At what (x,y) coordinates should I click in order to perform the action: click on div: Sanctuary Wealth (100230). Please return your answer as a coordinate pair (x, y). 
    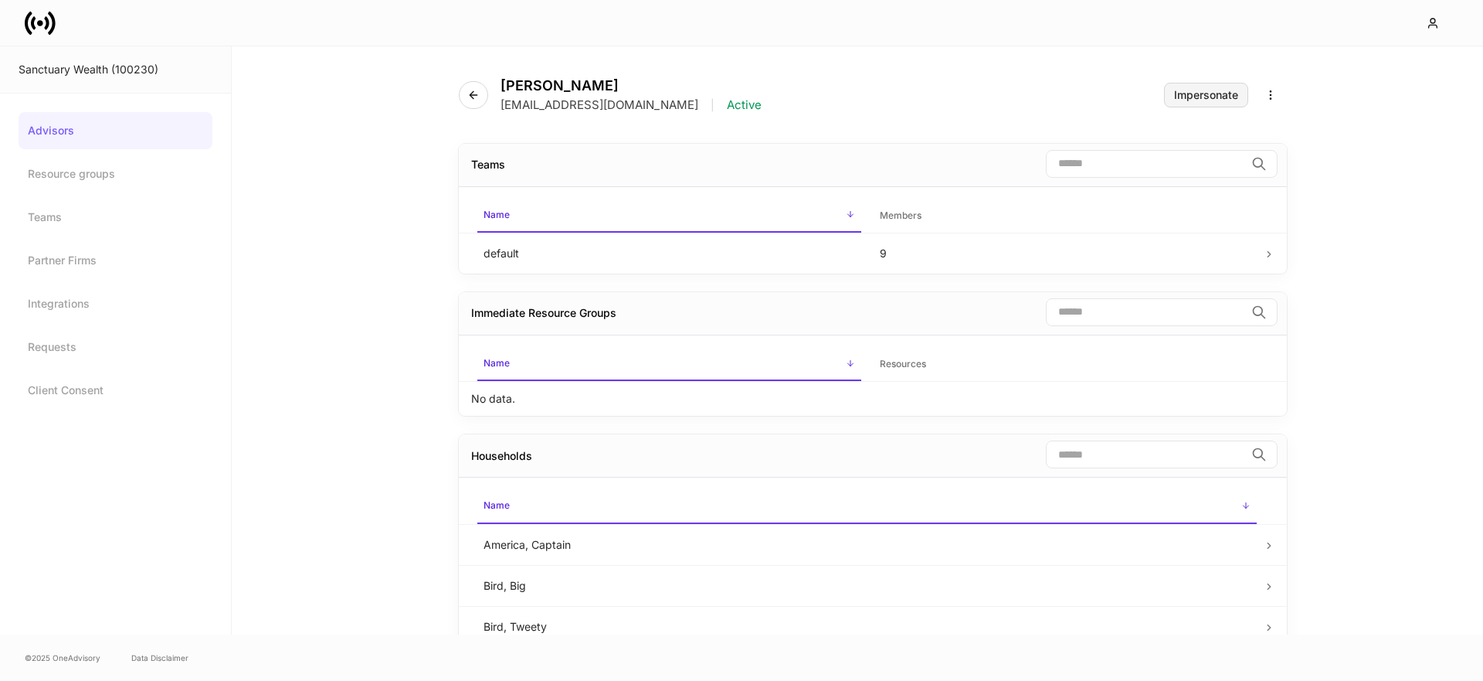
    Looking at the image, I should click on (115, 70).